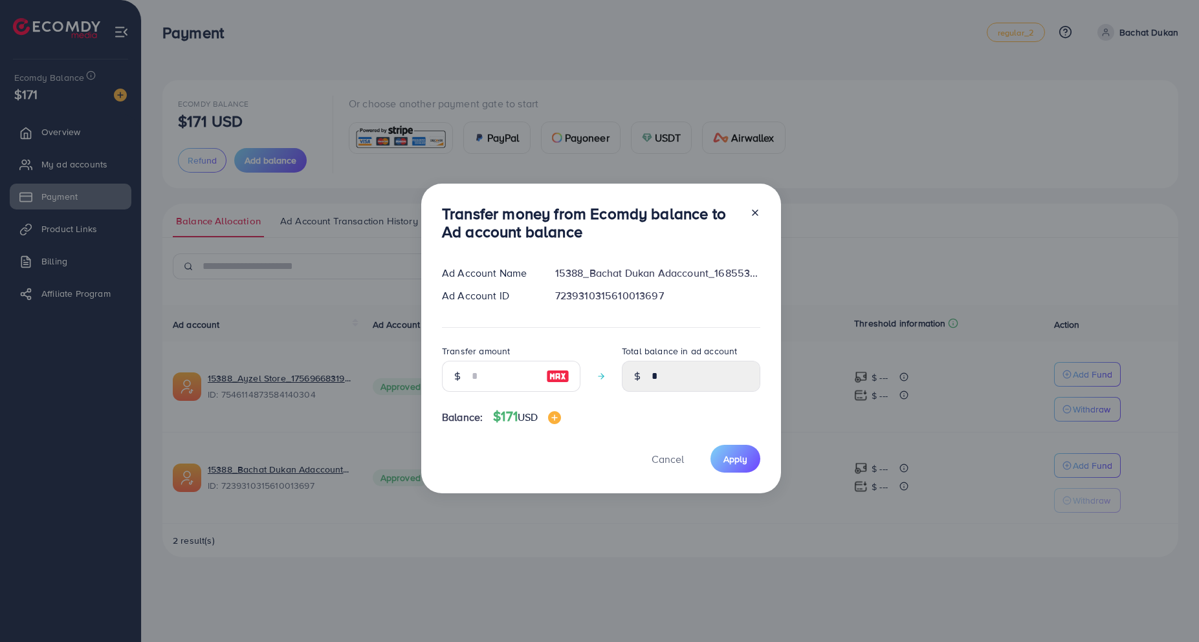  Describe the element at coordinates (527, 417) in the screenshot. I see `span: USD` at that location.